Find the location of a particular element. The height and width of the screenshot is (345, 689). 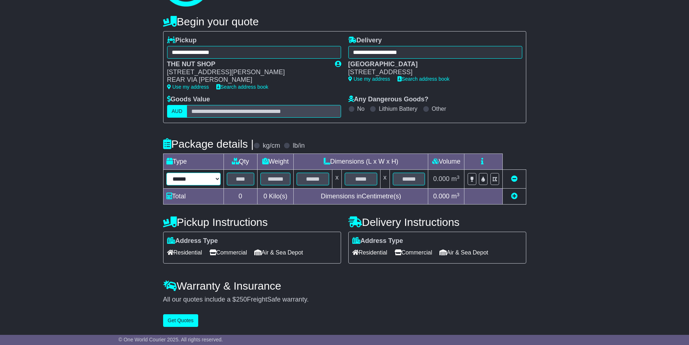

a: Add new item is located at coordinates (514, 196).